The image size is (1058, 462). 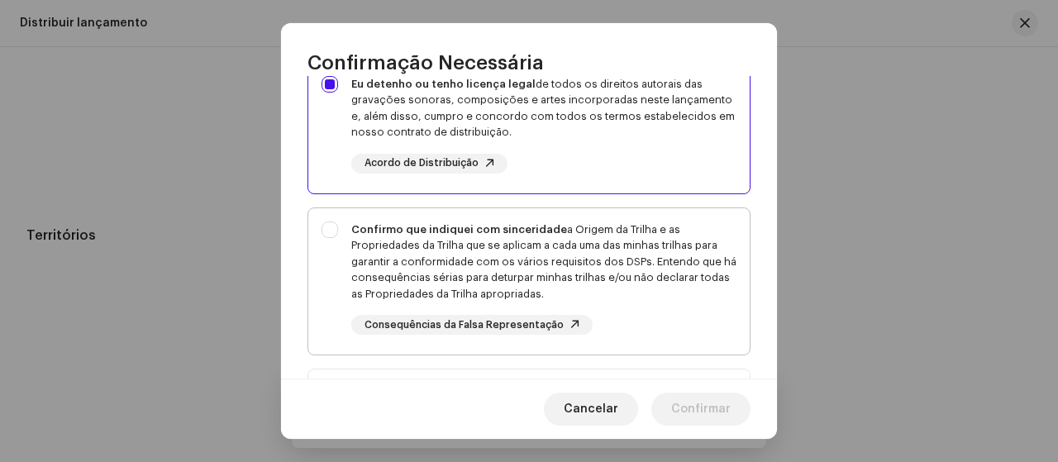 I want to click on span: Acordo de Distribuição, so click(x=422, y=163).